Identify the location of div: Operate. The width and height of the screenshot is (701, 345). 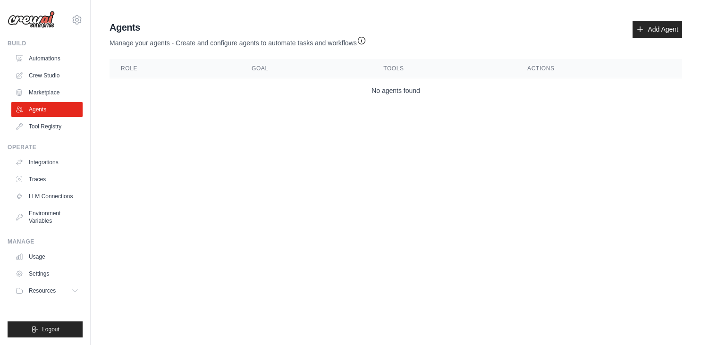
(45, 147).